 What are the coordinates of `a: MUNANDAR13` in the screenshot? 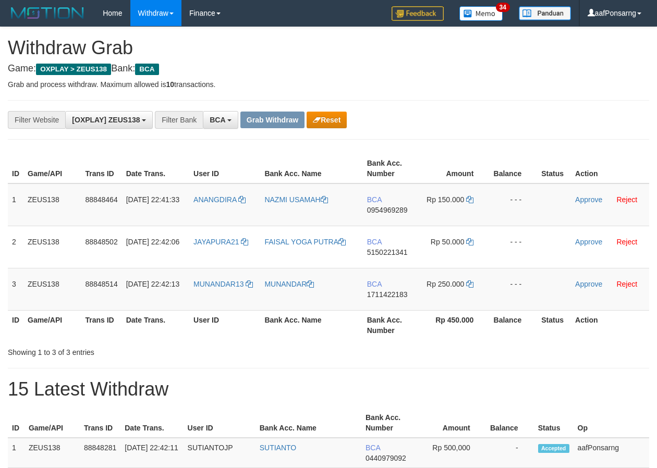 It's located at (223, 284).